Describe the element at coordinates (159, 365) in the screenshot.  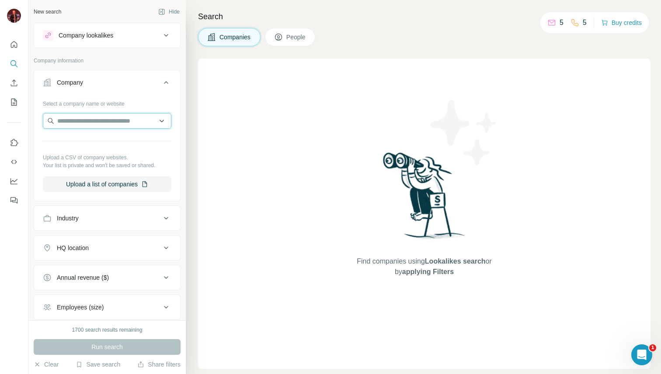
I see `button: Share filters` at that location.